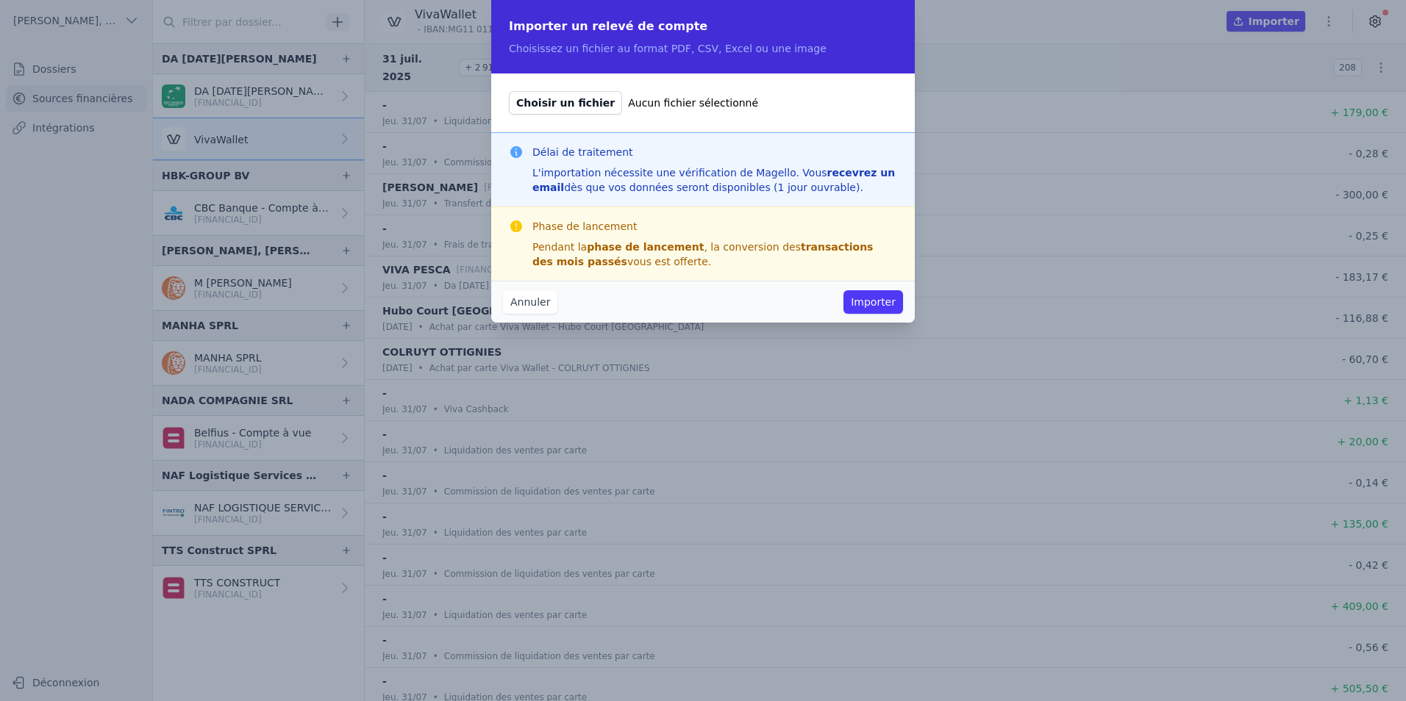 Image resolution: width=1406 pixels, height=701 pixels. I want to click on div: Pendant la , la conversion des vous est offerte., so click(715, 254).